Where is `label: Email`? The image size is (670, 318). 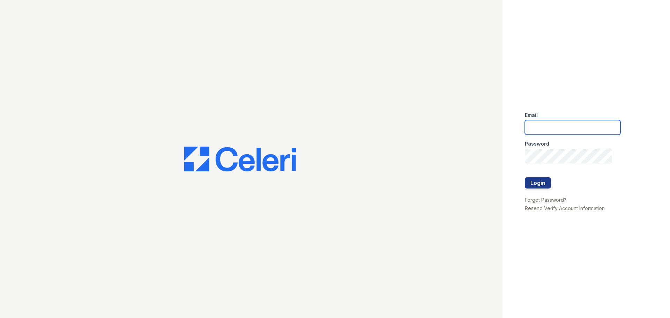
label: Email is located at coordinates (531, 115).